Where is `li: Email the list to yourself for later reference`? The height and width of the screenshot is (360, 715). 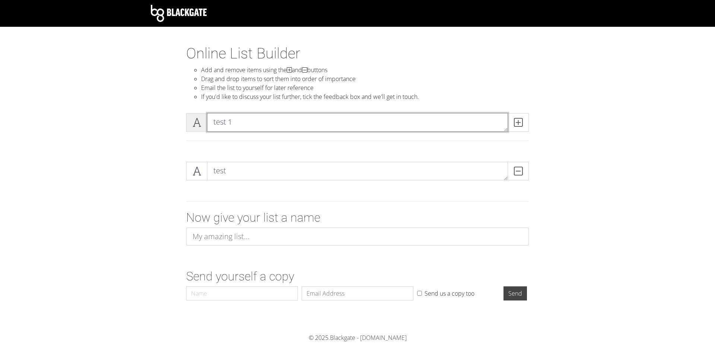
li: Email the list to yourself for later reference is located at coordinates (365, 88).